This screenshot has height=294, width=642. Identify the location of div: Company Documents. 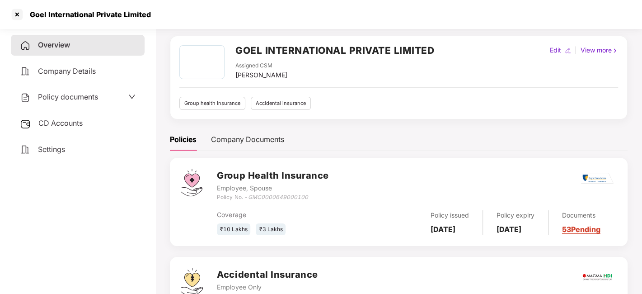
(248, 139).